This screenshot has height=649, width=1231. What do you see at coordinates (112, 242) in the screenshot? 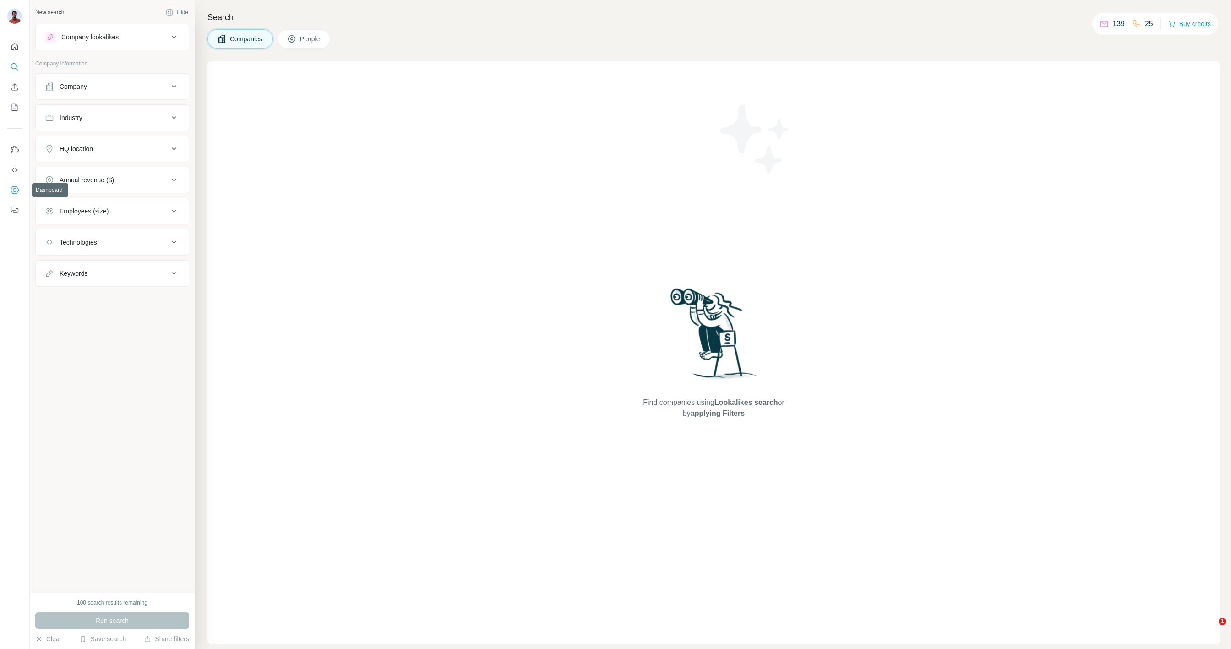
I see `button: Technologies` at bounding box center [112, 242].